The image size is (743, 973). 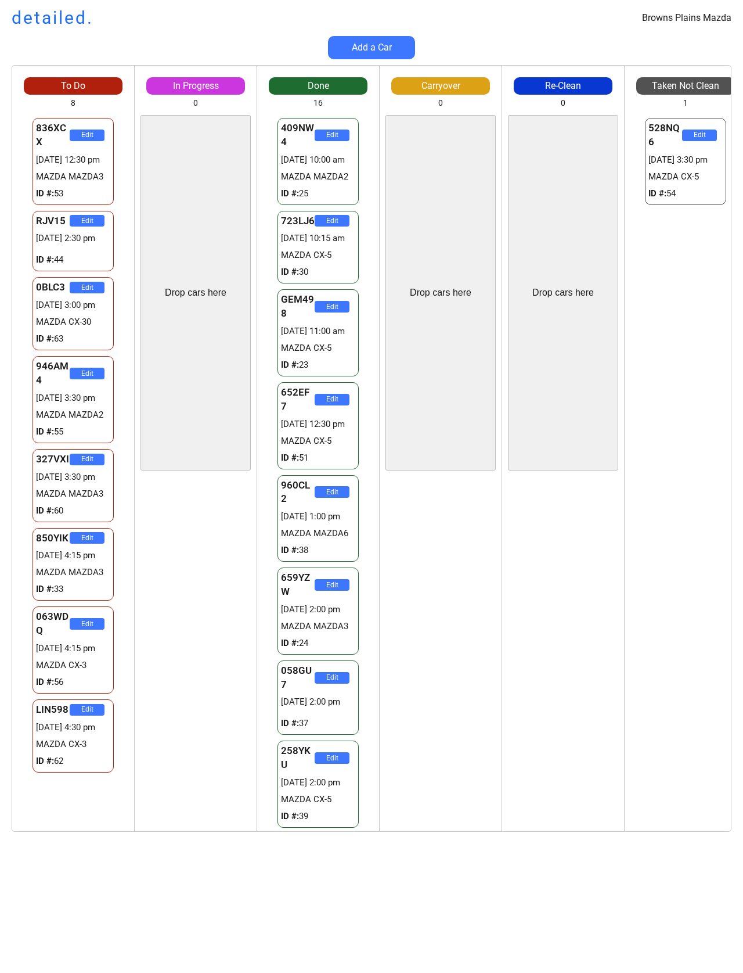 I want to click on div: 23, so click(x=318, y=365).